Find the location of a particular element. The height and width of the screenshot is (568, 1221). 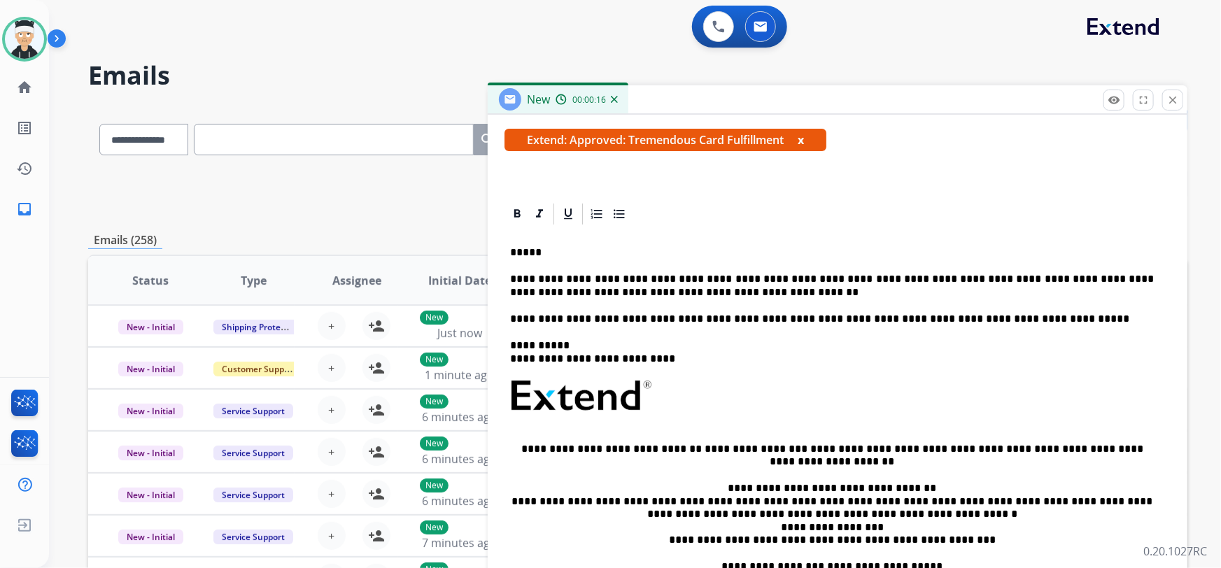

mat-icon: history is located at coordinates (24, 169).